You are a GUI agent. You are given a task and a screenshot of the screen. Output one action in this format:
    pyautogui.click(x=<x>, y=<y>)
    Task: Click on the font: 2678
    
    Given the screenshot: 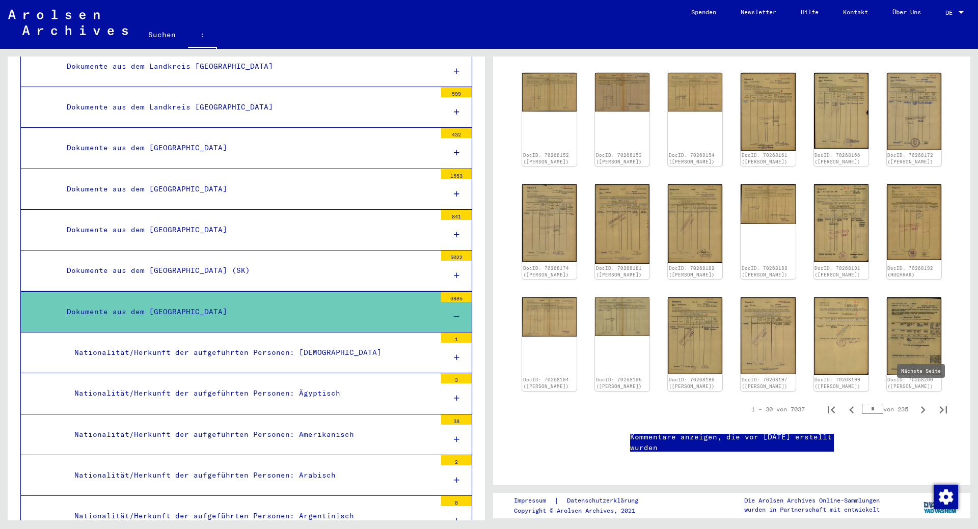 What is the action you would take?
    pyautogui.click(x=456, y=53)
    